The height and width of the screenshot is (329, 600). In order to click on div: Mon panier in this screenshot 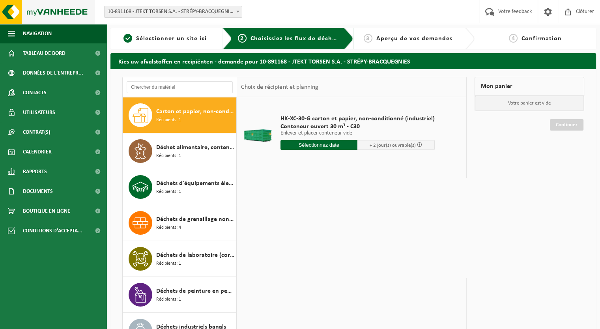, I will do `click(530, 86)`.